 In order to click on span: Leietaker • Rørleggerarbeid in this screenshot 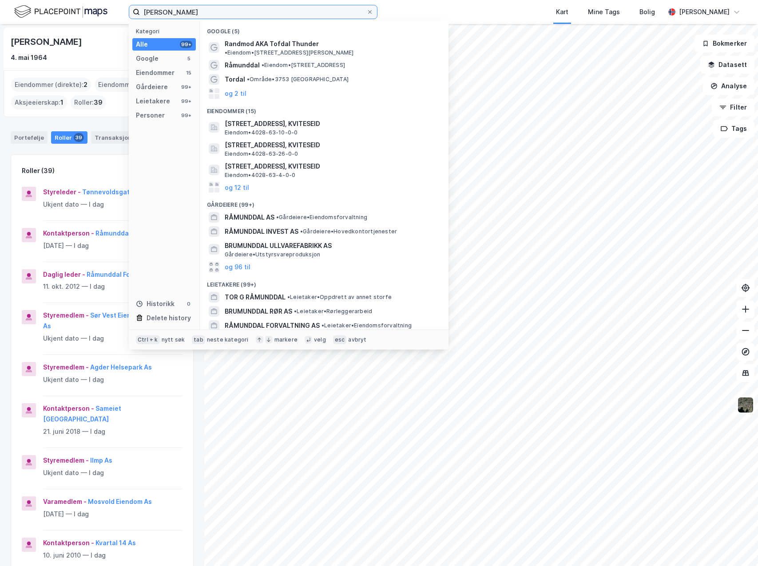, I will do `click(333, 312)`.